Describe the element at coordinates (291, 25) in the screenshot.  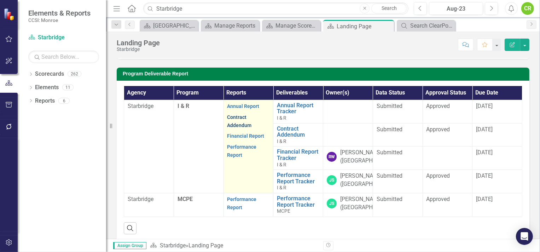
I see `a: Manage Scorecards` at that location.